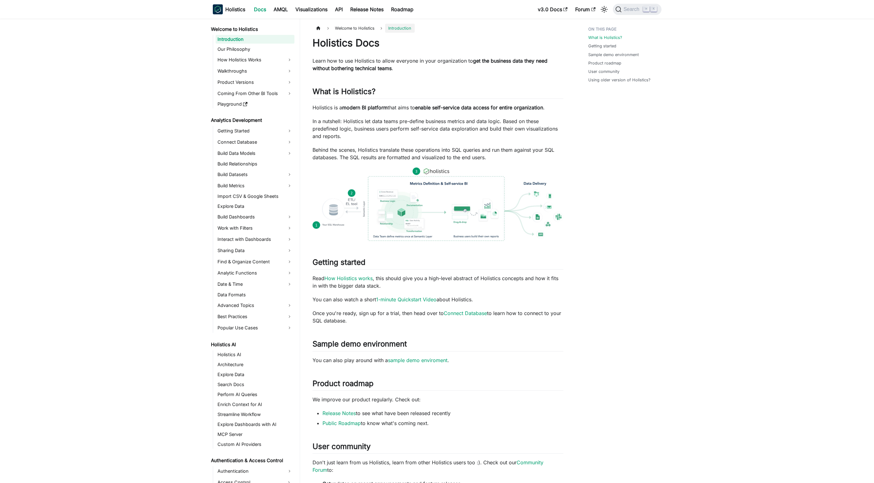  I want to click on a: How Holistics Works, so click(255, 60).